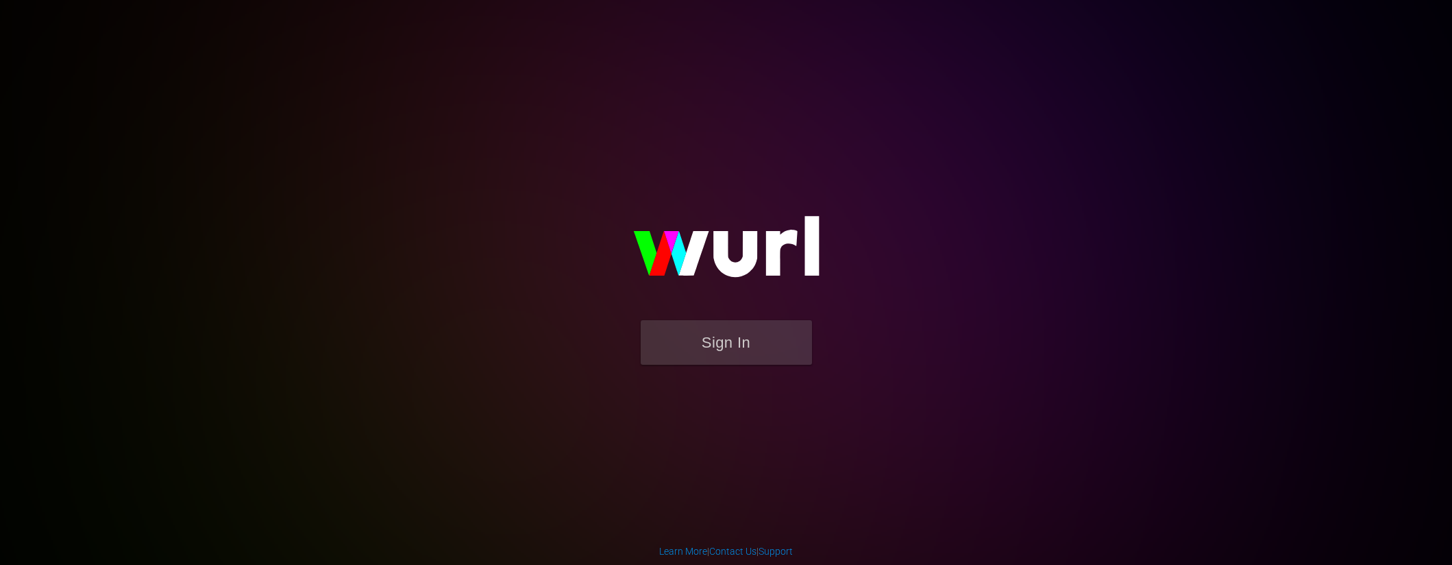 This screenshot has height=565, width=1452. What do you see at coordinates (727, 253) in the screenshot?
I see `img: wurl-logo-on-black-223613ac3d8ba8fe6dc639794a292ebdb59501304c7dfd60c99c58986ef67473.svg` at bounding box center [727, 253].